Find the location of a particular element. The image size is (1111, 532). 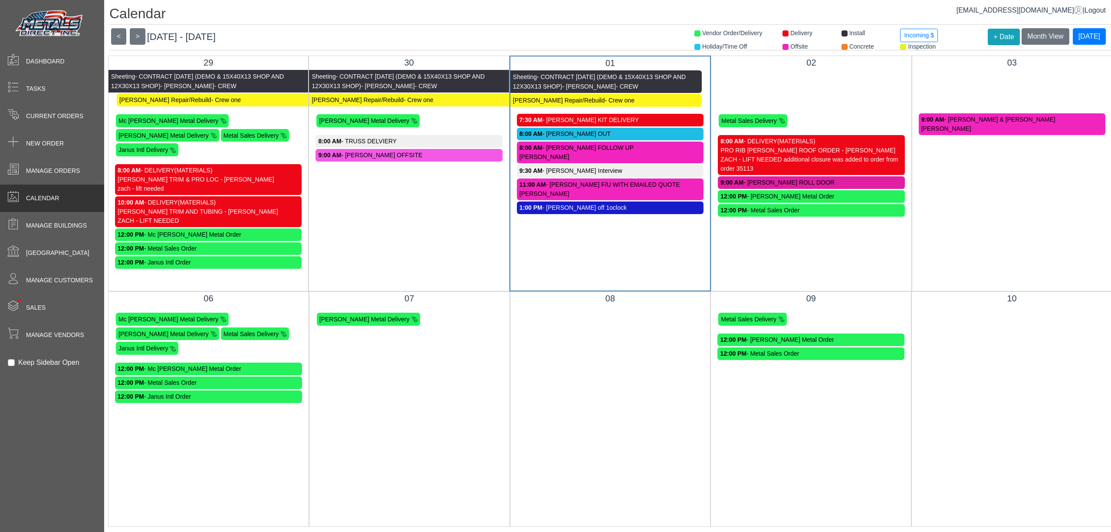

div: 30 is located at coordinates (409, 63).